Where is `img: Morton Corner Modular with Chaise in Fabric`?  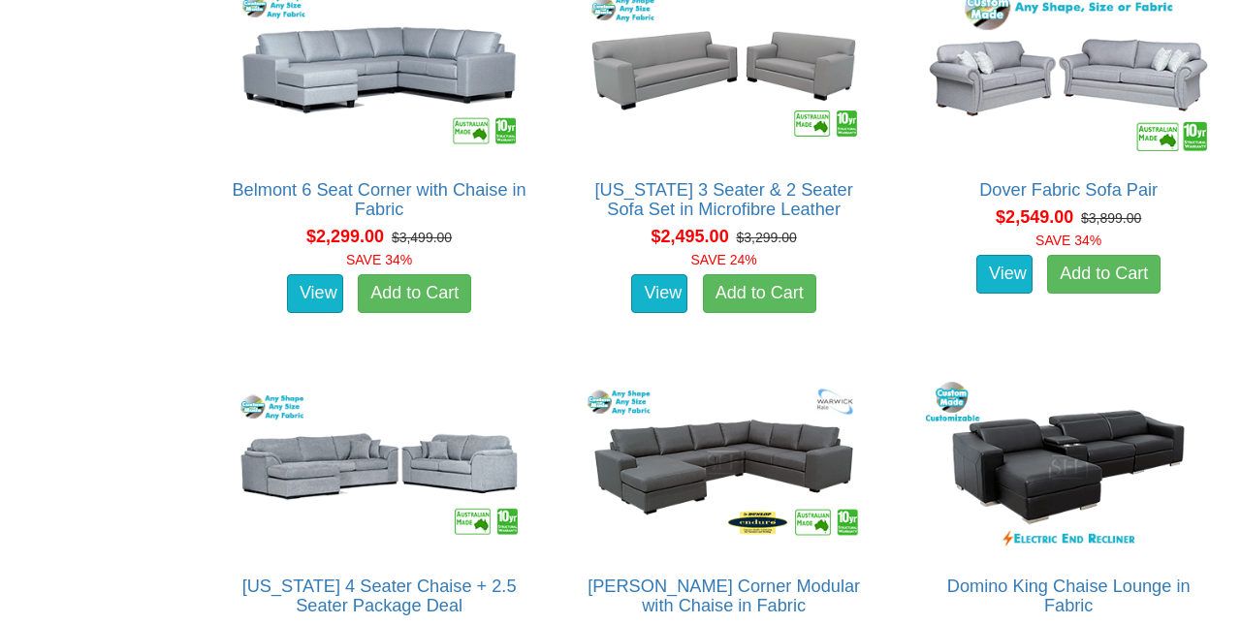 img: Morton Corner Modular with Chaise in Fabric is located at coordinates (724, 467).